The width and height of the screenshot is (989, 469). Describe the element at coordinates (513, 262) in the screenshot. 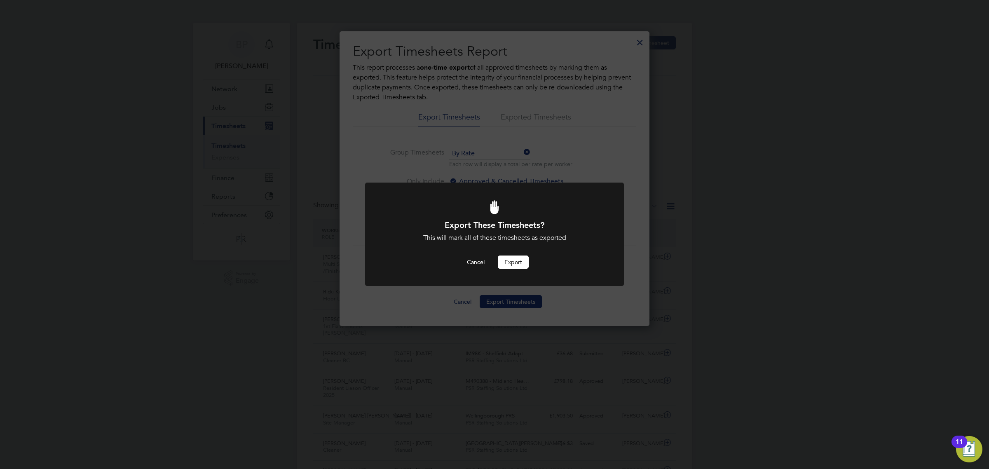

I see `button: Export` at that location.